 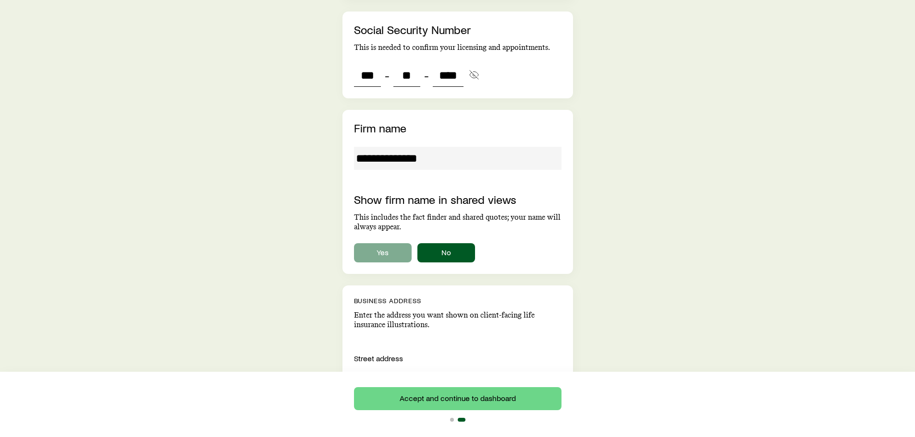 What do you see at coordinates (458, 359) in the screenshot?
I see `div: Street address` at bounding box center [458, 359].